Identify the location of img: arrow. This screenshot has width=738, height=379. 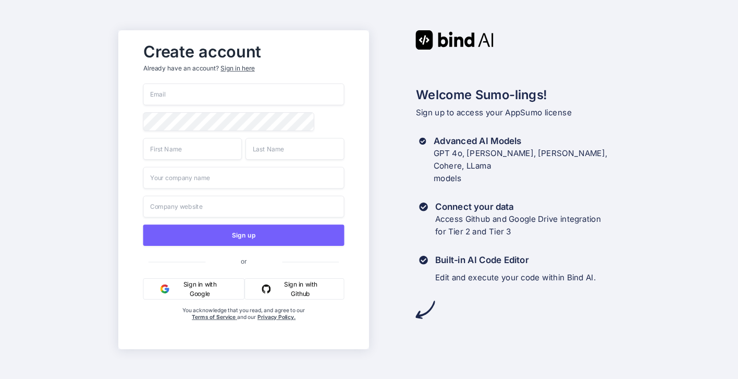
(425, 309).